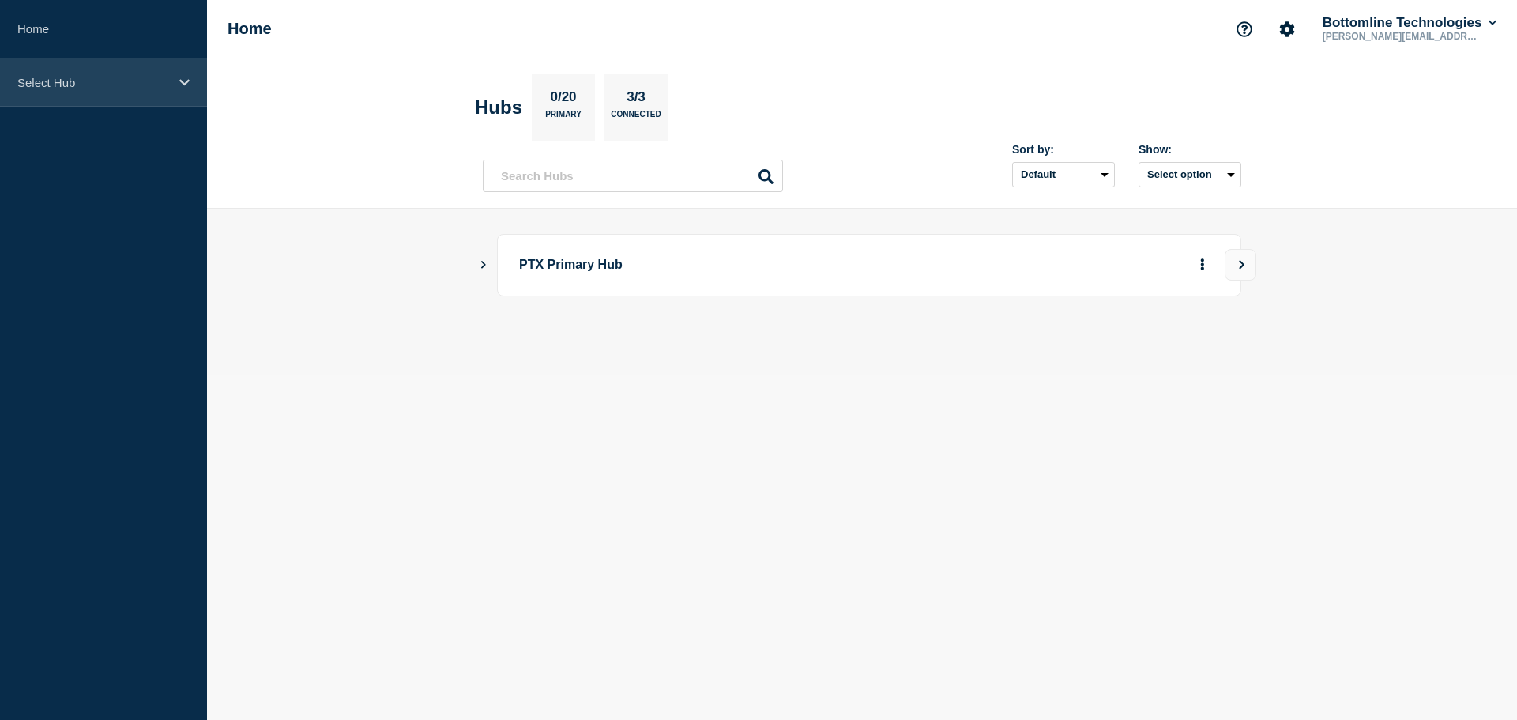 The height and width of the screenshot is (720, 1517). What do you see at coordinates (737, 265) in the screenshot?
I see `p: PTX Primary Hub` at bounding box center [737, 265].